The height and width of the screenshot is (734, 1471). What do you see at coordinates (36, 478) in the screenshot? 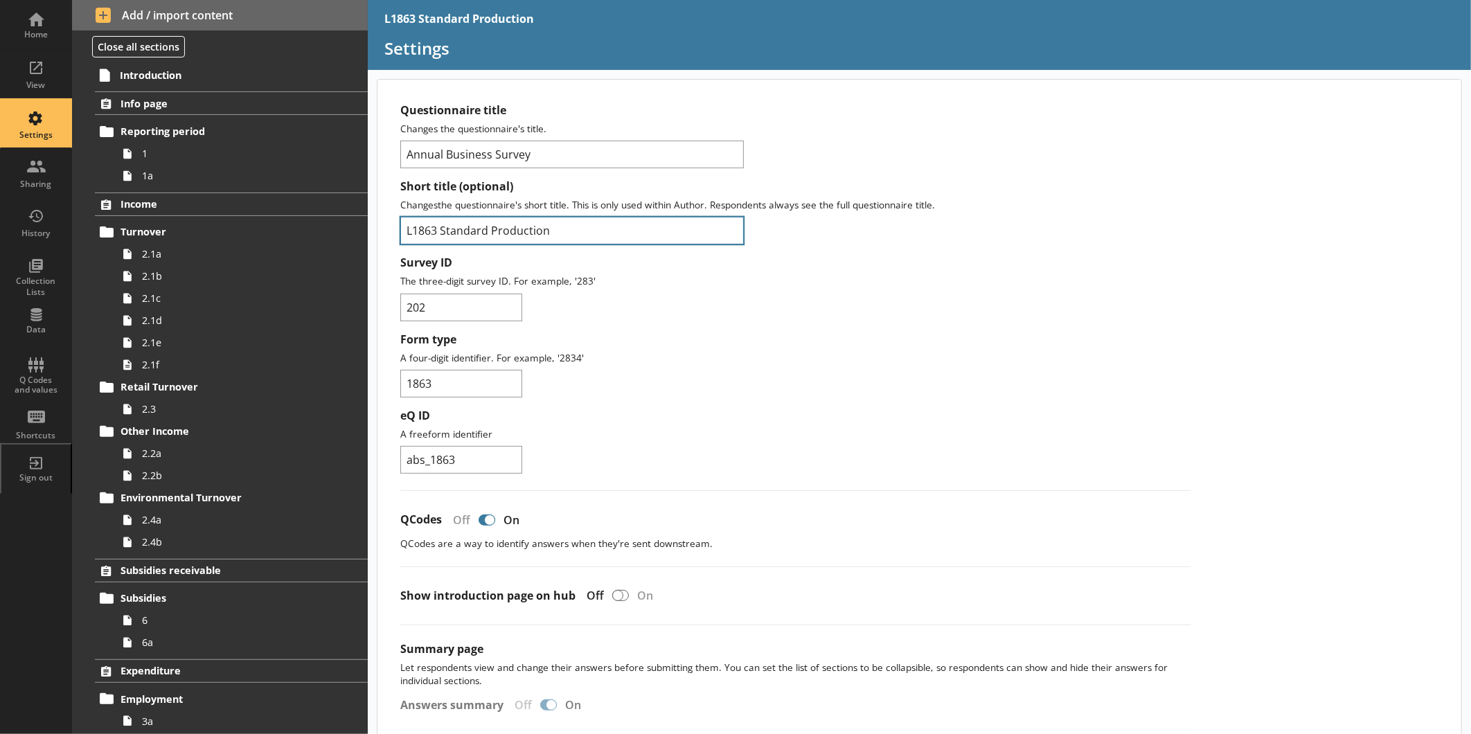
I see `div: Sign out` at bounding box center [36, 478].